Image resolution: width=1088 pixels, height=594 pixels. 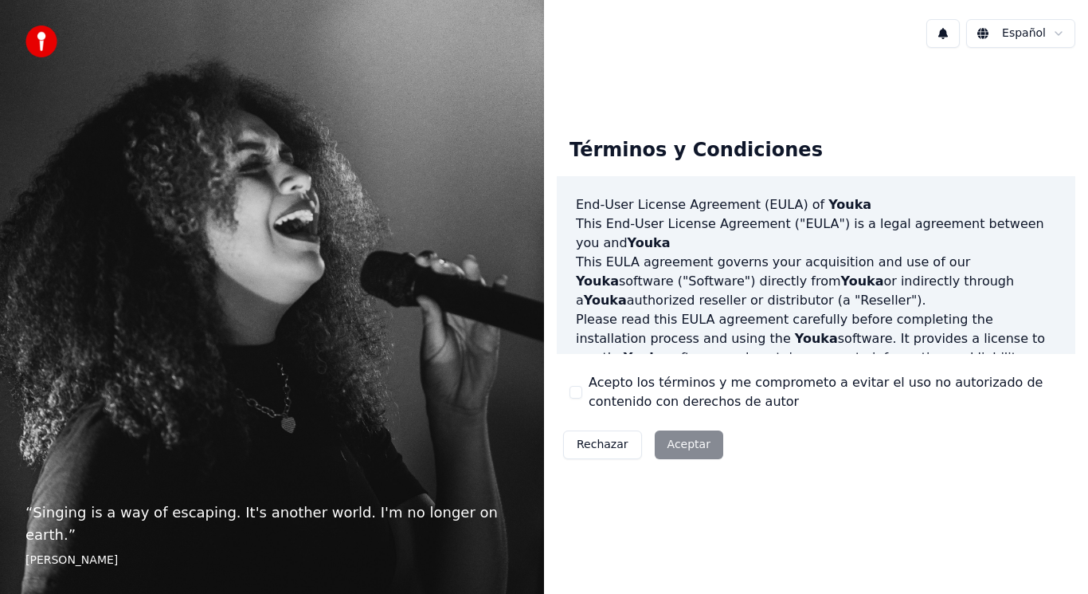 I want to click on p: Please read this EULA agreement carefully before completing the installation process and using th..., so click(x=816, y=348).